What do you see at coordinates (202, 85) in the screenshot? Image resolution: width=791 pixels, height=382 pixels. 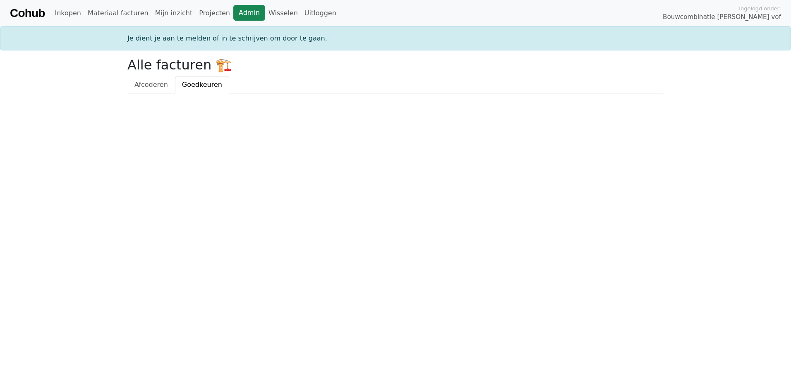 I see `a: Goedkeuren` at bounding box center [202, 85].